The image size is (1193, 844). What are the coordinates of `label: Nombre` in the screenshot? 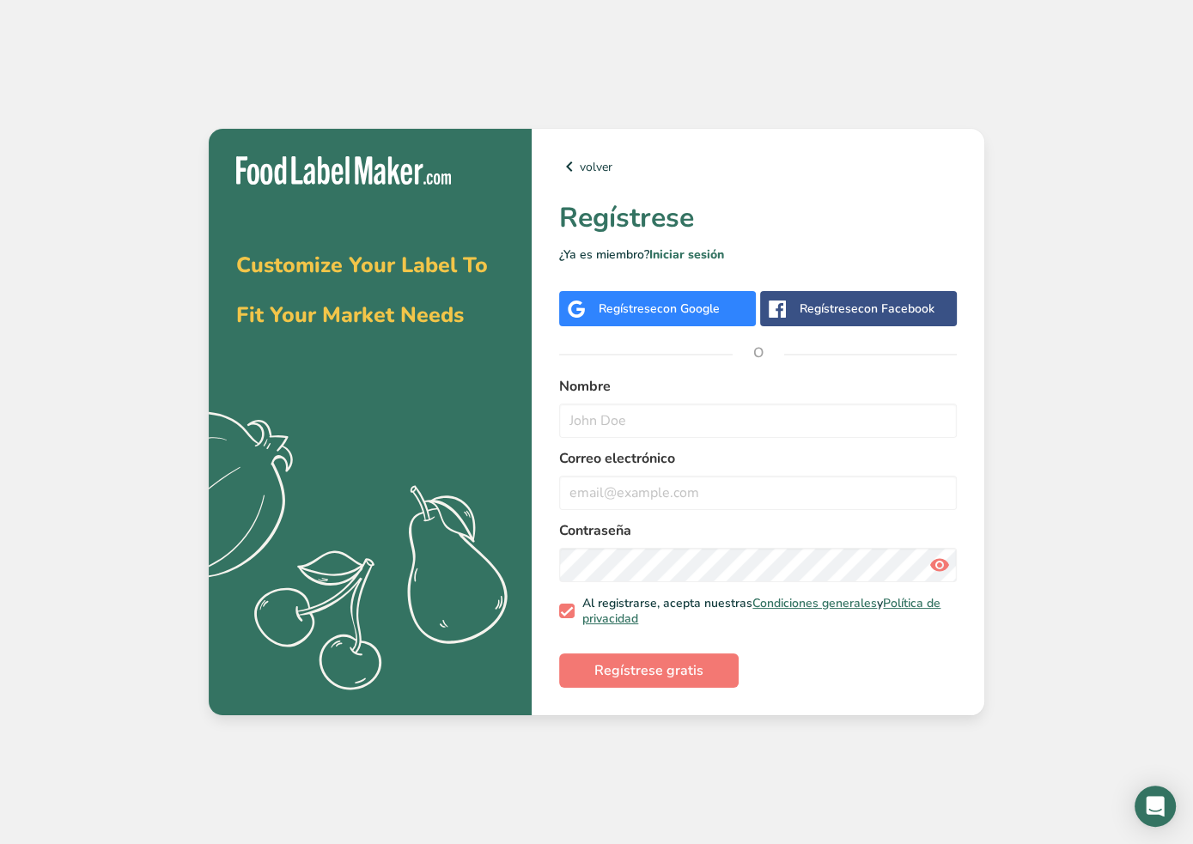 It's located at (757, 386).